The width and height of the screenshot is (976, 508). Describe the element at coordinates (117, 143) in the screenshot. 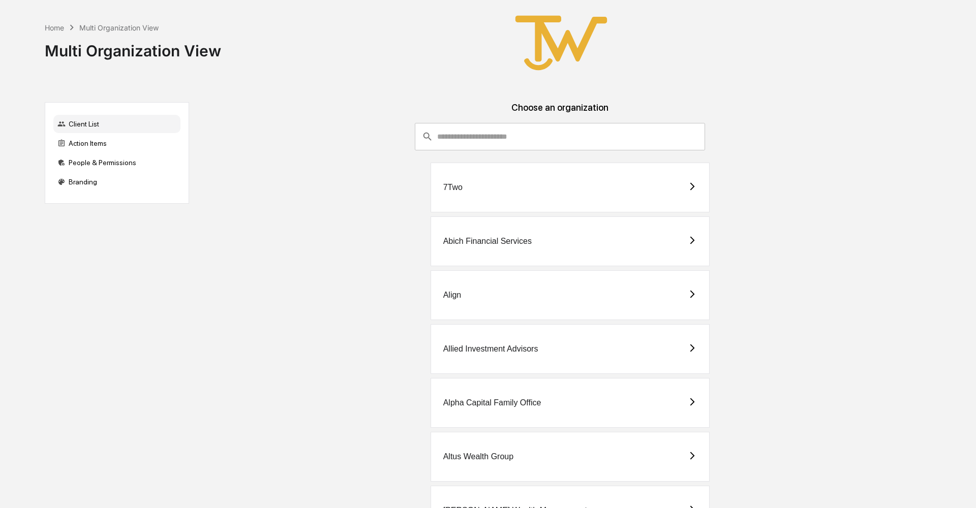

I see `div: Action Items` at that location.